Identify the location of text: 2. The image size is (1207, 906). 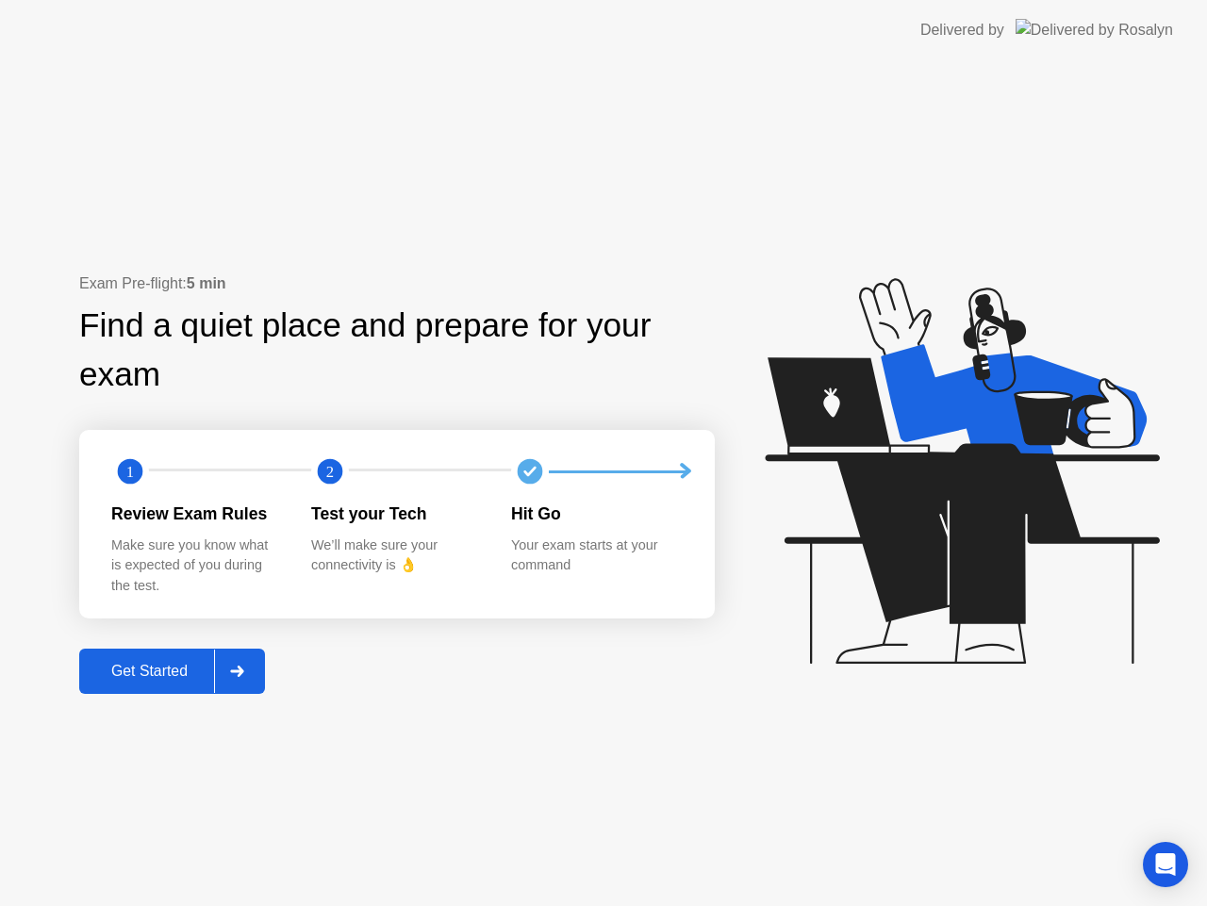
(330, 471).